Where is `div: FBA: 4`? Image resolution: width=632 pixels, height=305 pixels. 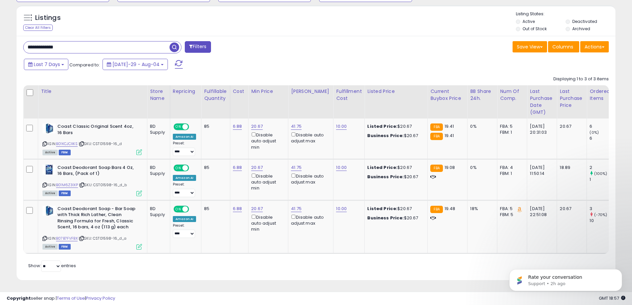 div: FBA: 4 is located at coordinates (511, 167).